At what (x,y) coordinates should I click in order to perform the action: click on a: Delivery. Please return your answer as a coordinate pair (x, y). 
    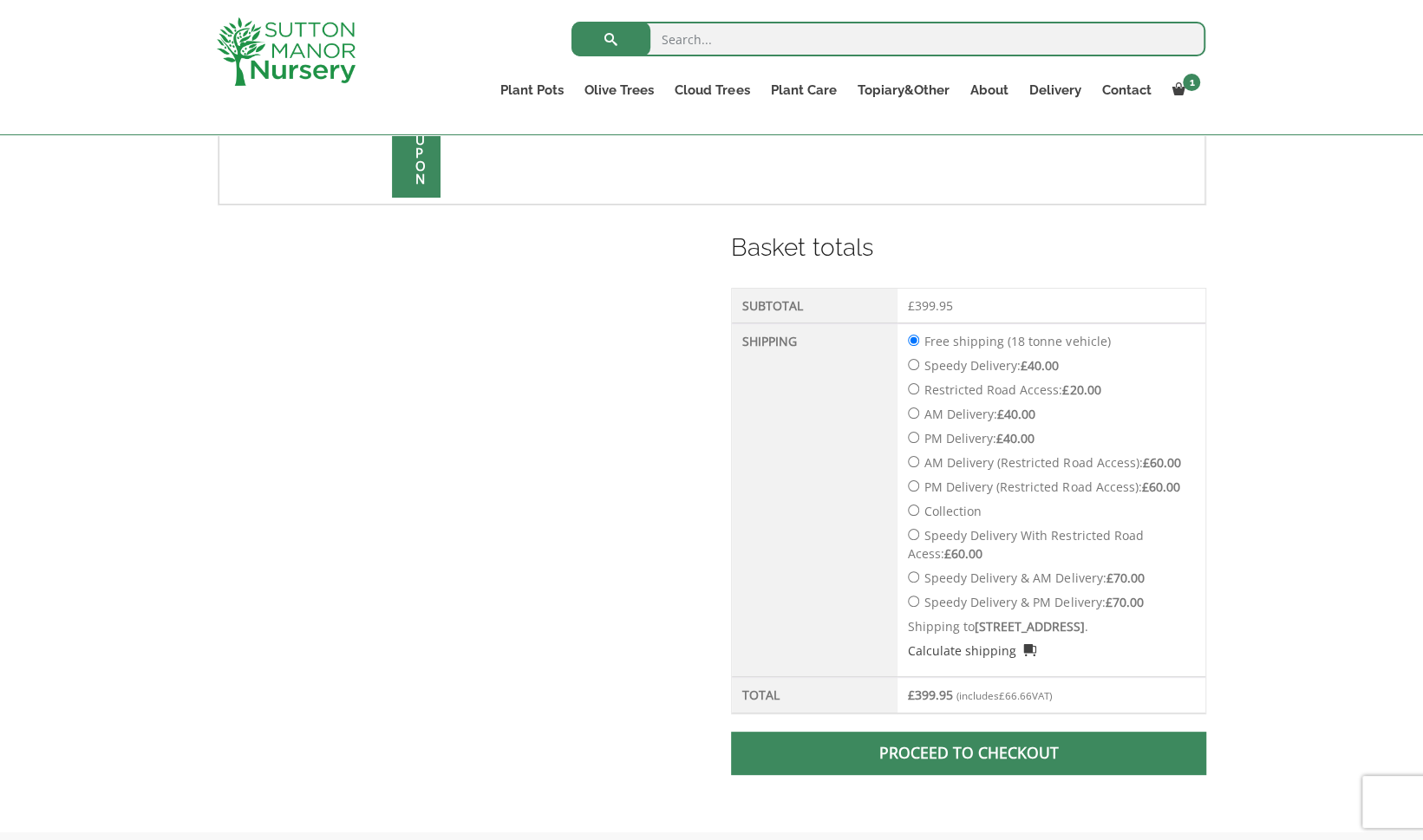
    Looking at the image, I should click on (1054, 90).